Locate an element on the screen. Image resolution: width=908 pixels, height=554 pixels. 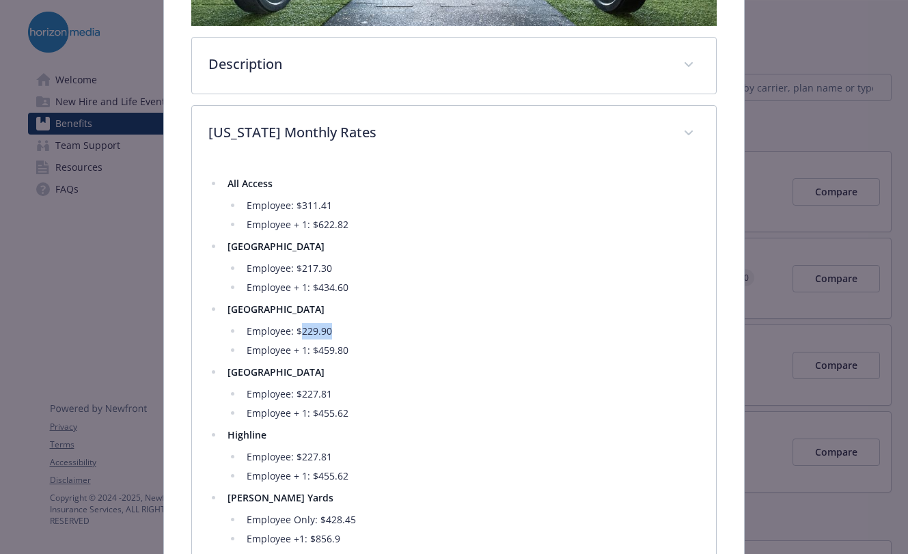
strong: All Access is located at coordinates (250, 183).